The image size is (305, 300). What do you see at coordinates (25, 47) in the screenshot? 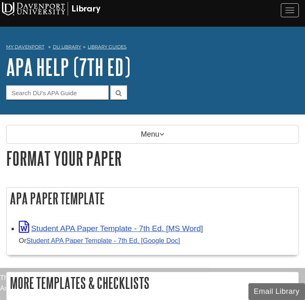
I see `a: My Davenport` at bounding box center [25, 47].